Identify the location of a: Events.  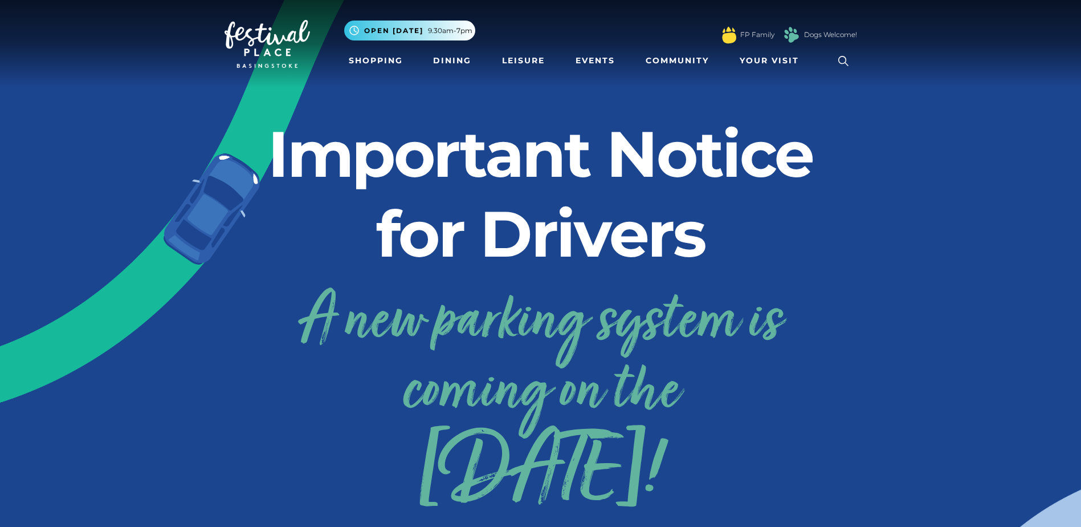
(595, 60).